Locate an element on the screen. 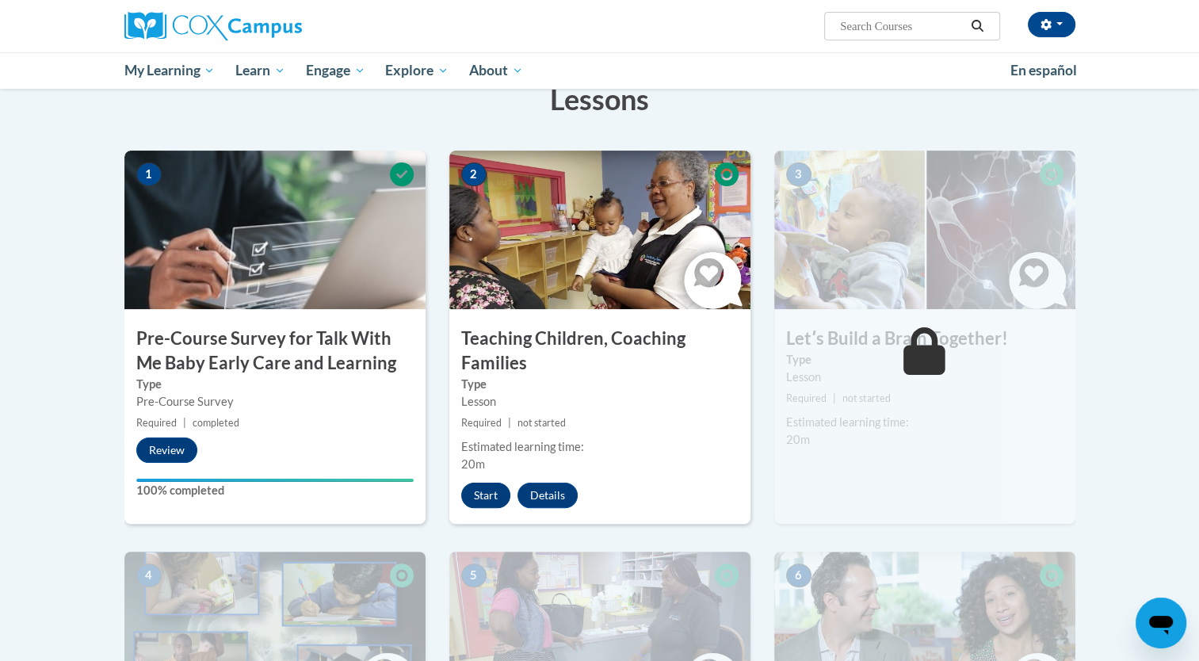  button: Details is located at coordinates (548, 495).